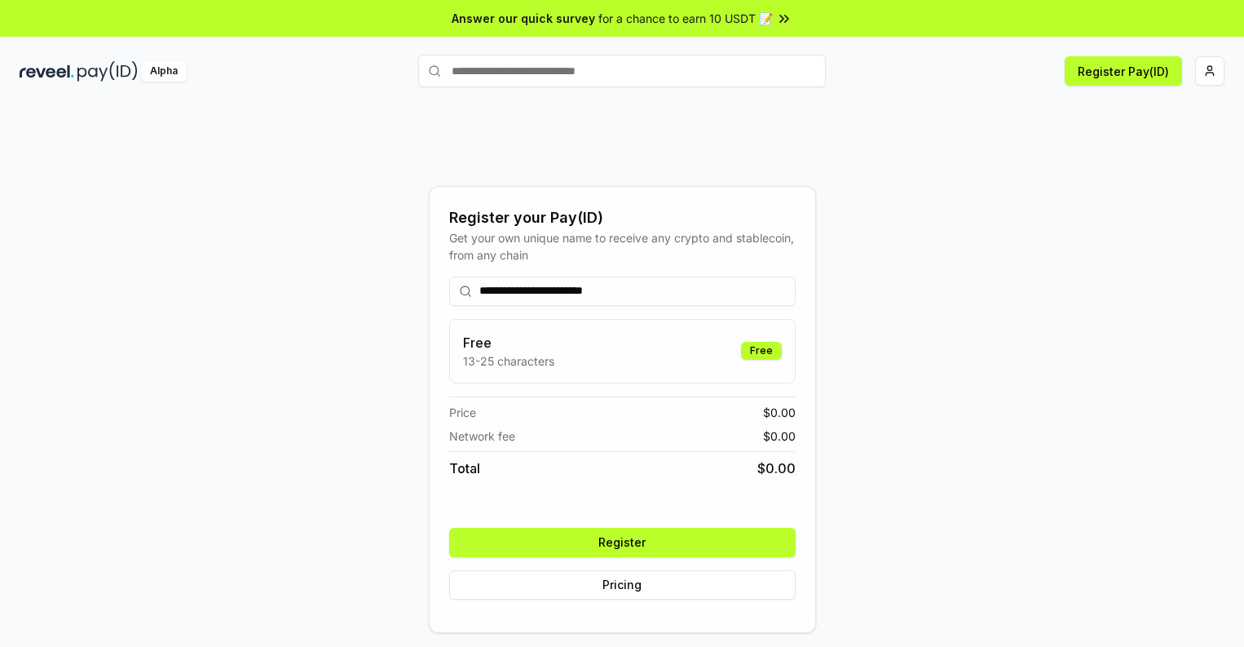 The image size is (1244, 647). What do you see at coordinates (46, 71) in the screenshot?
I see `img: reveel_dark` at bounding box center [46, 71].